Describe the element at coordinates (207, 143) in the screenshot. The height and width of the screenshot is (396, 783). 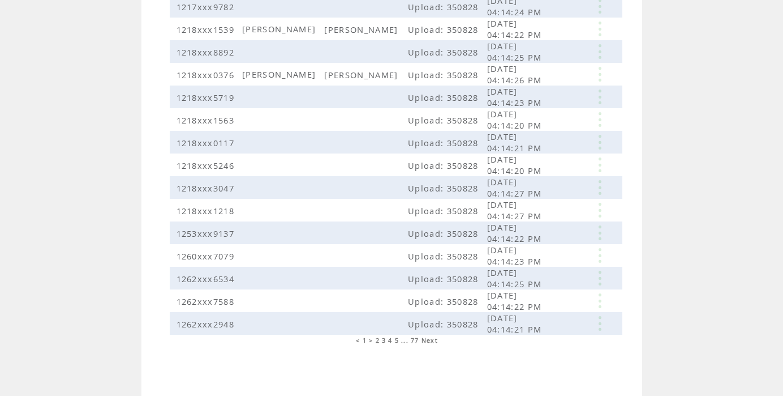
I see `span: 1218xxx0117` at that location.